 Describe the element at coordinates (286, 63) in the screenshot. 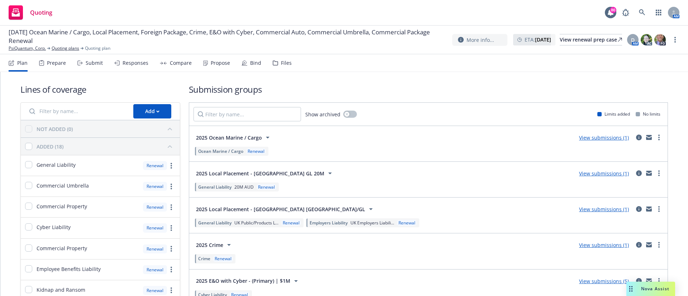

I see `div: Files` at that location.